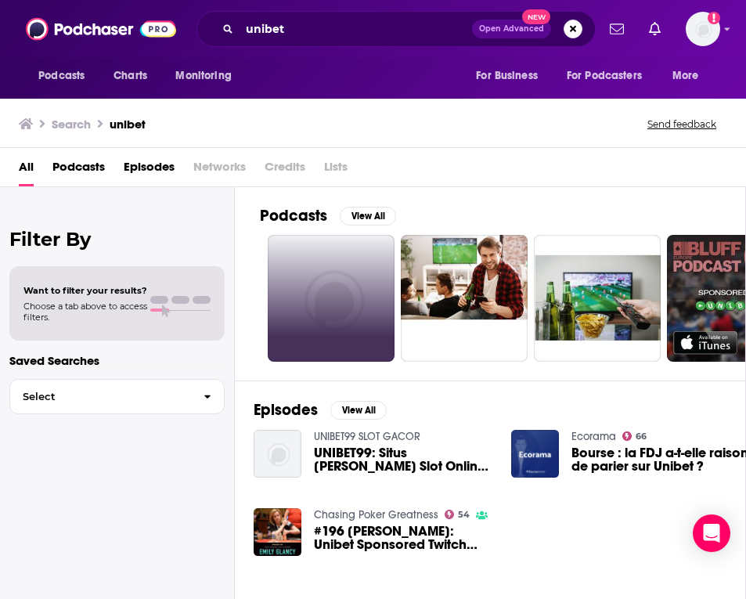  I want to click on img: Podchaser - Follow, Share and Rate Podcasts, so click(101, 29).